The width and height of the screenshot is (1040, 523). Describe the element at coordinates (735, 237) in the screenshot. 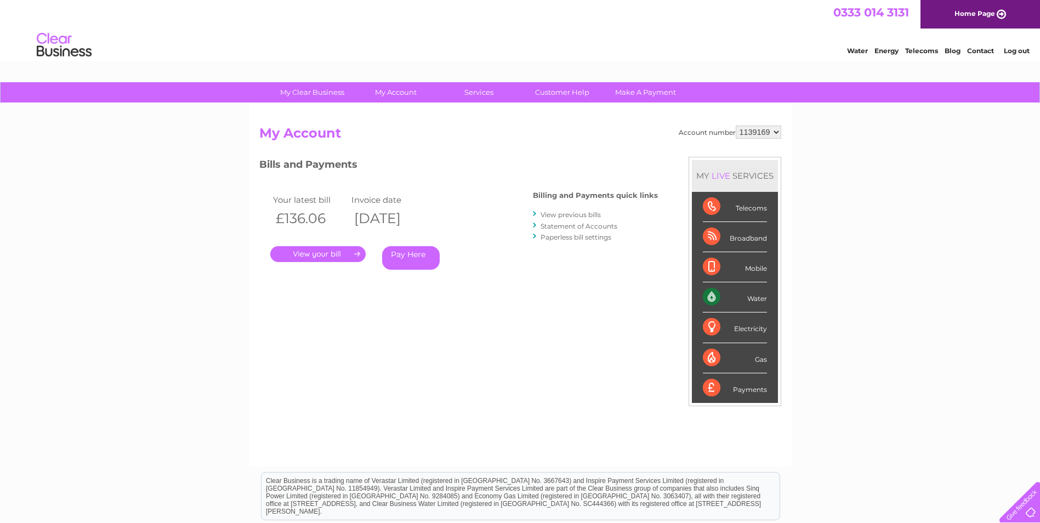

I see `div: Broadband` at that location.